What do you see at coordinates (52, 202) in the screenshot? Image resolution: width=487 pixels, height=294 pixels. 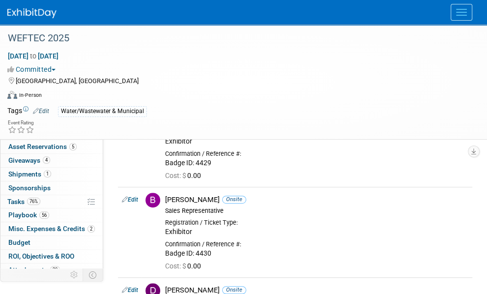 I see `a: Tasks76%` at bounding box center [52, 202].